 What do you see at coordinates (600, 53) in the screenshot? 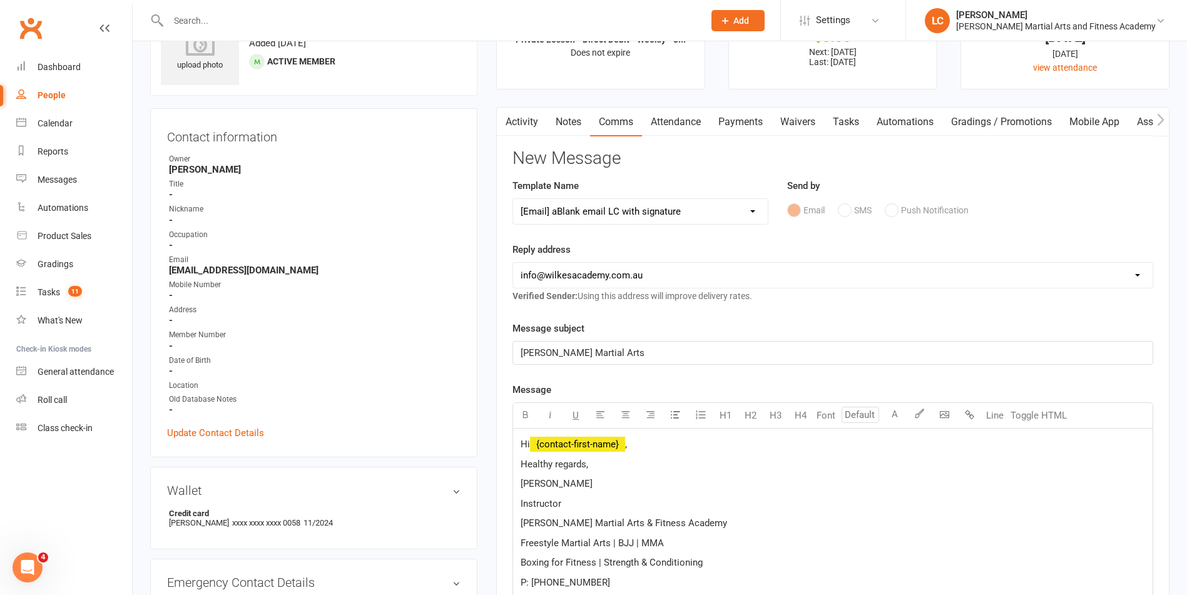
I see `span: Does not expire` at bounding box center [600, 53].